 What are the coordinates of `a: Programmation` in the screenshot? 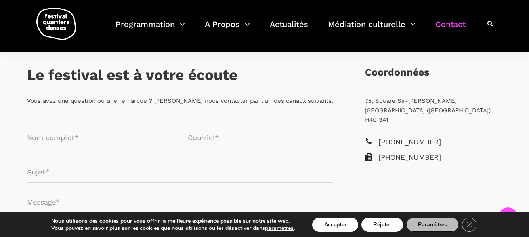 It's located at (150, 29).